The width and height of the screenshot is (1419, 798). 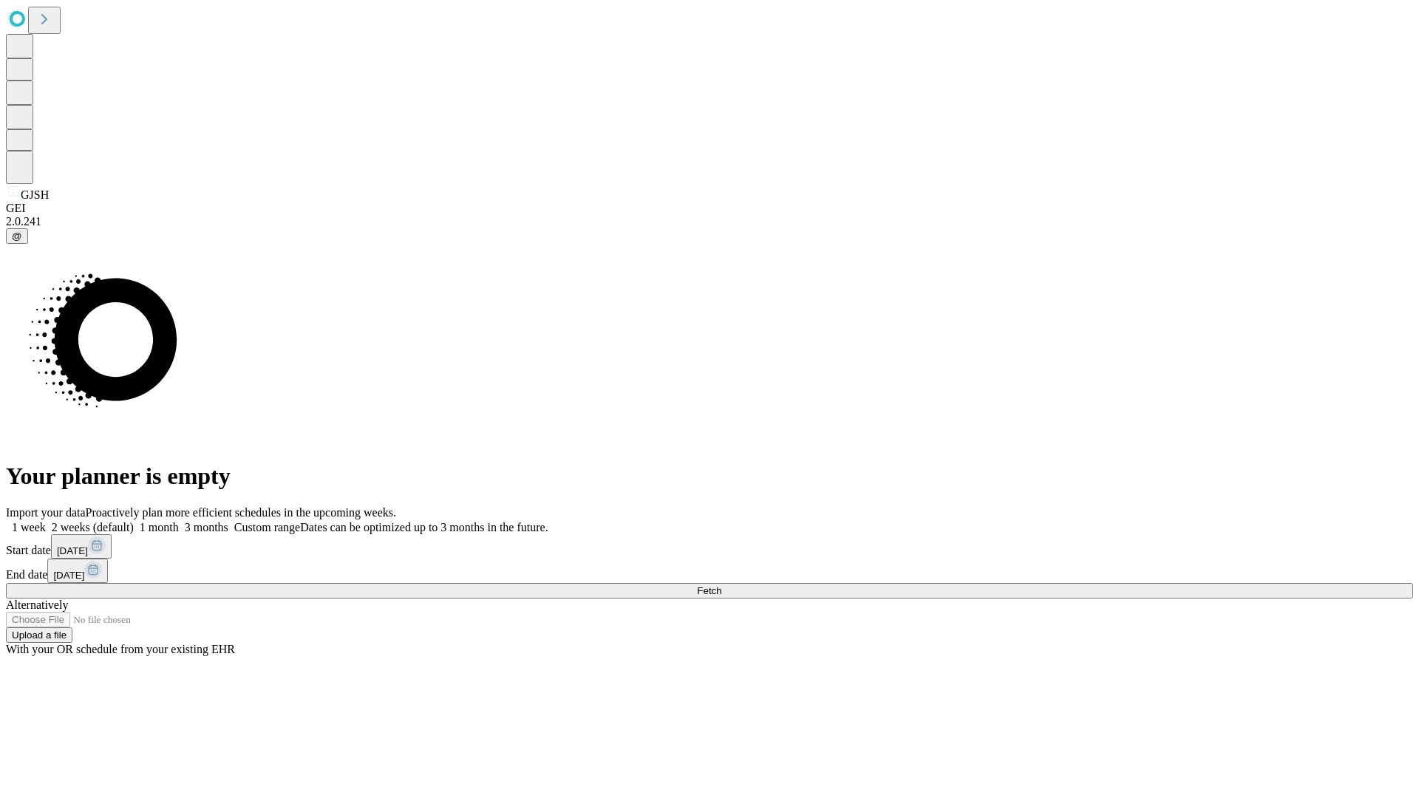 I want to click on span: 1 month, so click(x=159, y=527).